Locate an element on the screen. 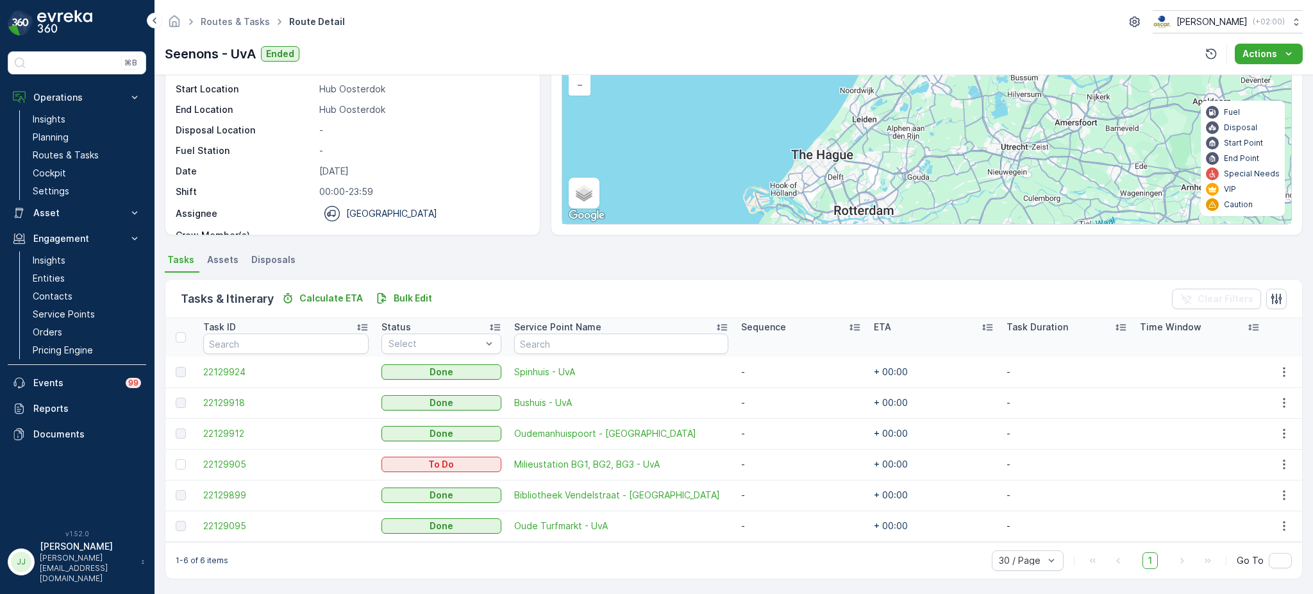  span: 22129899 is located at coordinates (286, 495).